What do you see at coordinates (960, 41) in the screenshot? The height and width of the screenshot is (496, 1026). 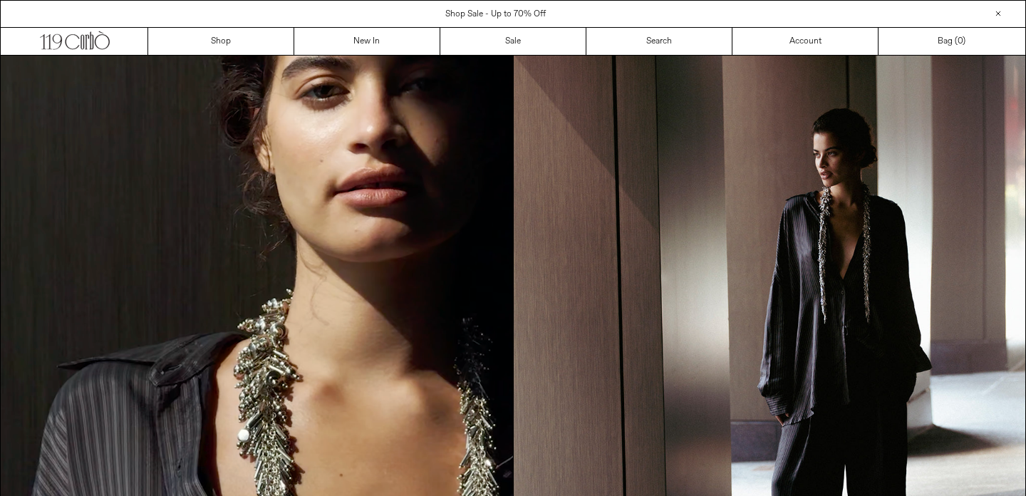 I see `span: 0` at bounding box center [960, 41].